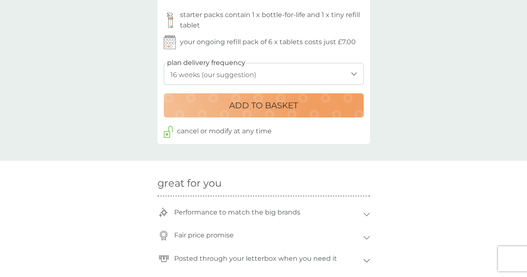 This screenshot has width=527, height=277. Describe the element at coordinates (256, 259) in the screenshot. I see `p: Posted through your letterbox when you need it` at that location.